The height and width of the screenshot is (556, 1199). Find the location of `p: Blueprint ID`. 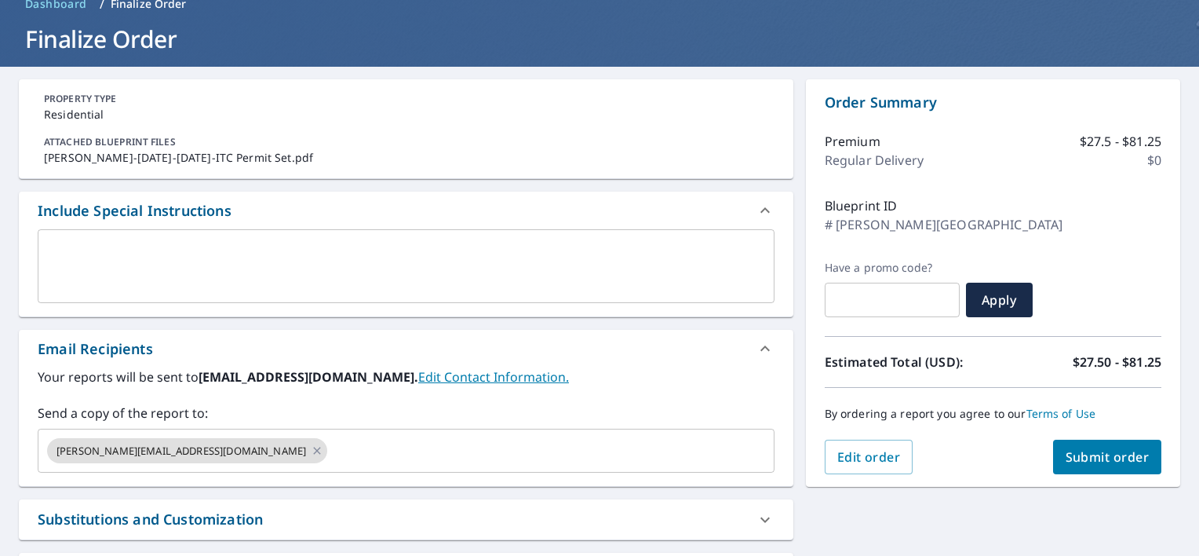

p: Blueprint ID is located at coordinates (861, 206).